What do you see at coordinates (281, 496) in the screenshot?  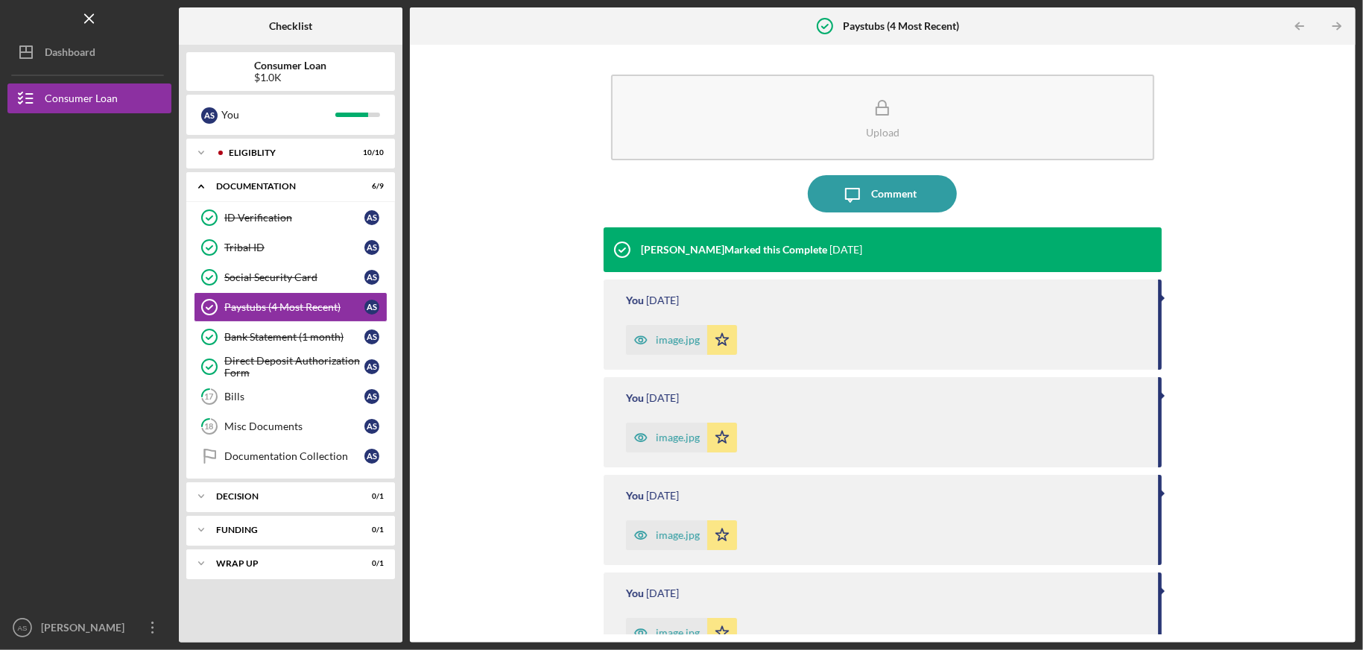 I see `div: Decision` at bounding box center [281, 496].